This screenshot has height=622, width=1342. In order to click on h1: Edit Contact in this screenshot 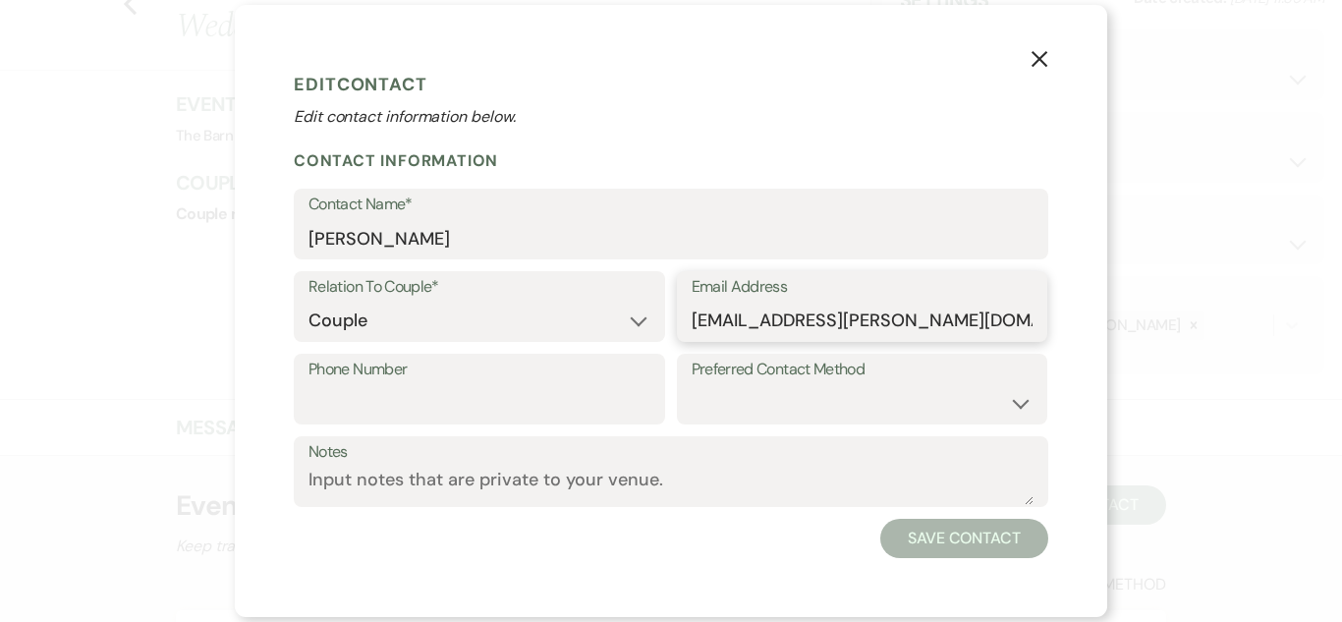, I will do `click(671, 84)`.